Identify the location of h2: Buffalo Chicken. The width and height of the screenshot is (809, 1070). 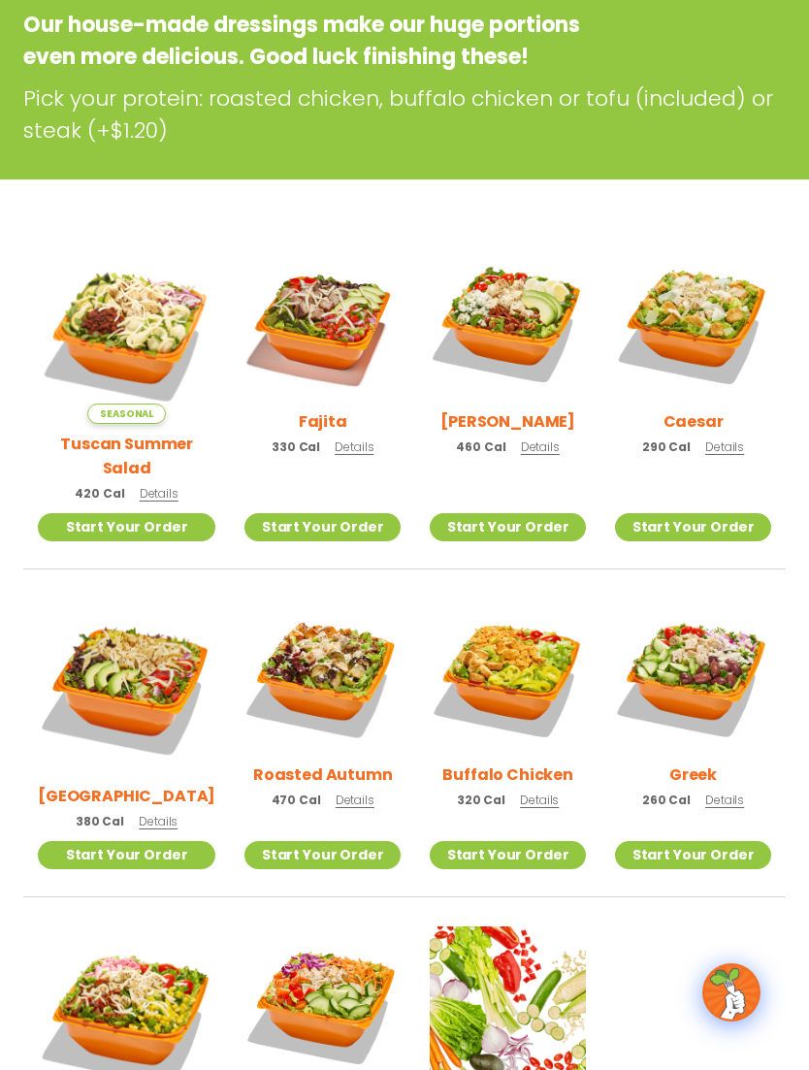
(508, 774).